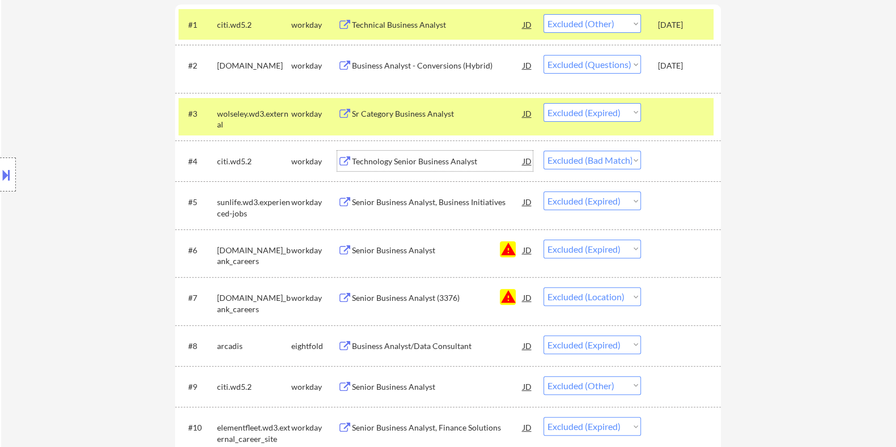  I want to click on div: Technical Business Analyst, so click(437, 25).